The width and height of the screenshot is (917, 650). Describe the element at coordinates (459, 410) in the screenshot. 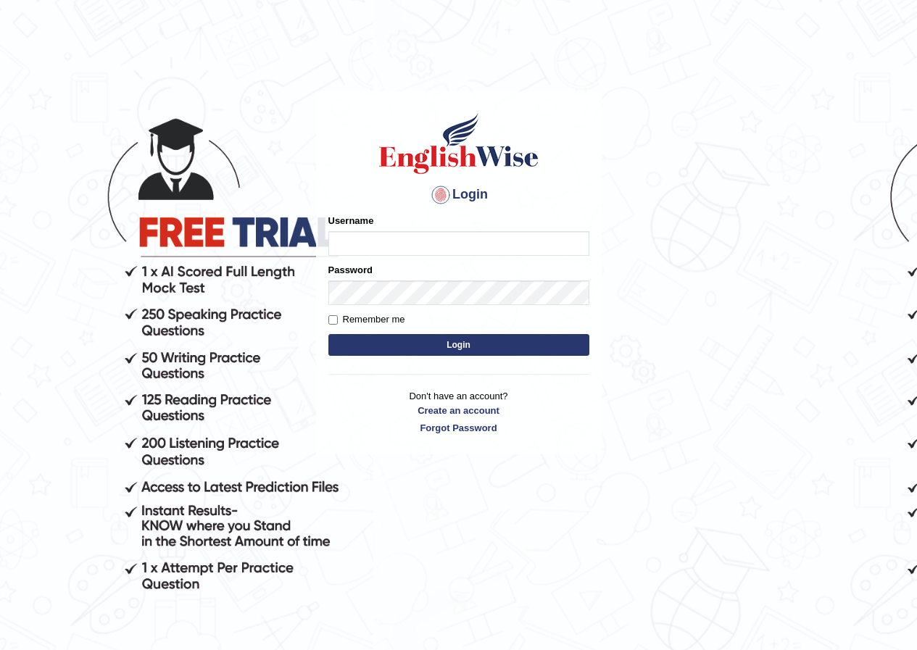

I see `a: Create an account` at that location.